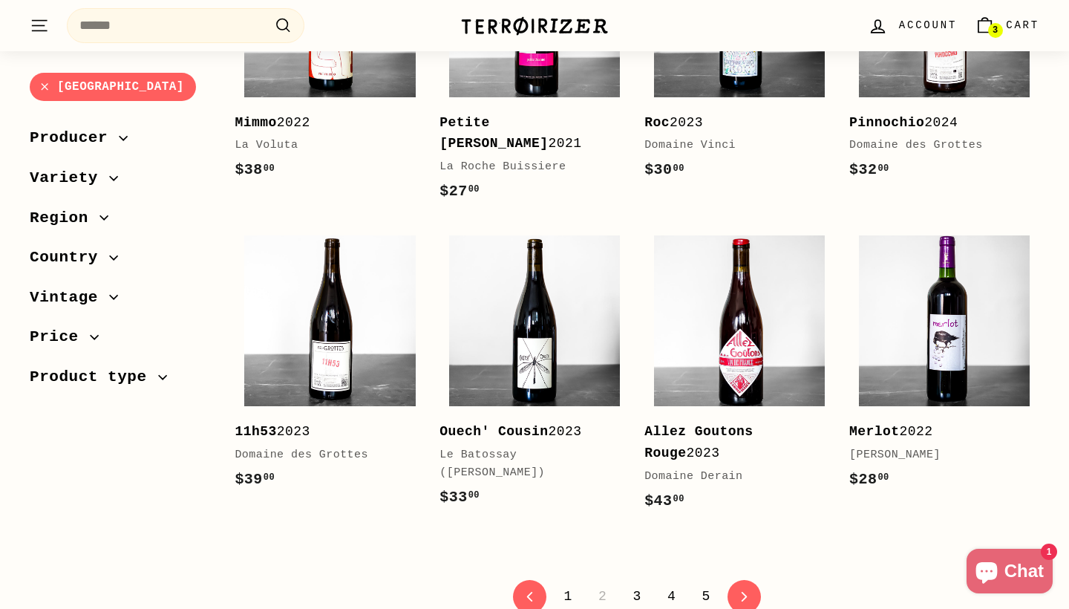 The height and width of the screenshot is (609, 1069). Describe the element at coordinates (886, 122) in the screenshot. I see `b: Pinnochio` at that location.